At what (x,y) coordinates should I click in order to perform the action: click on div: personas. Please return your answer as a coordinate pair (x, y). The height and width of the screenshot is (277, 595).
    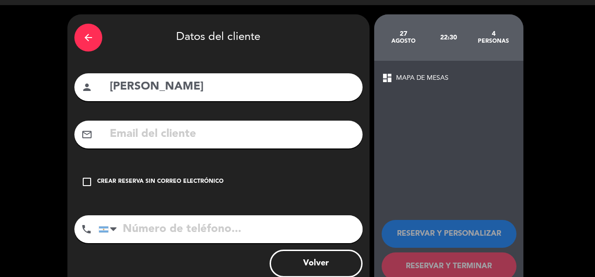
    Looking at the image, I should click on (493, 41).